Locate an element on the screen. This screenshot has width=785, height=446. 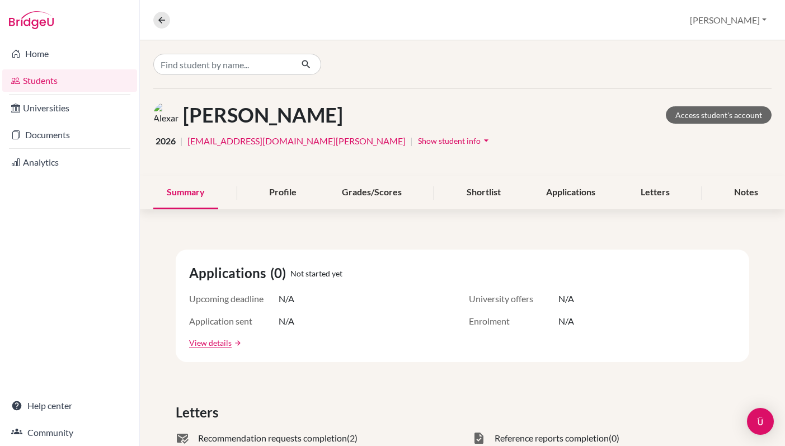
span: University offers is located at coordinates (514, 299).